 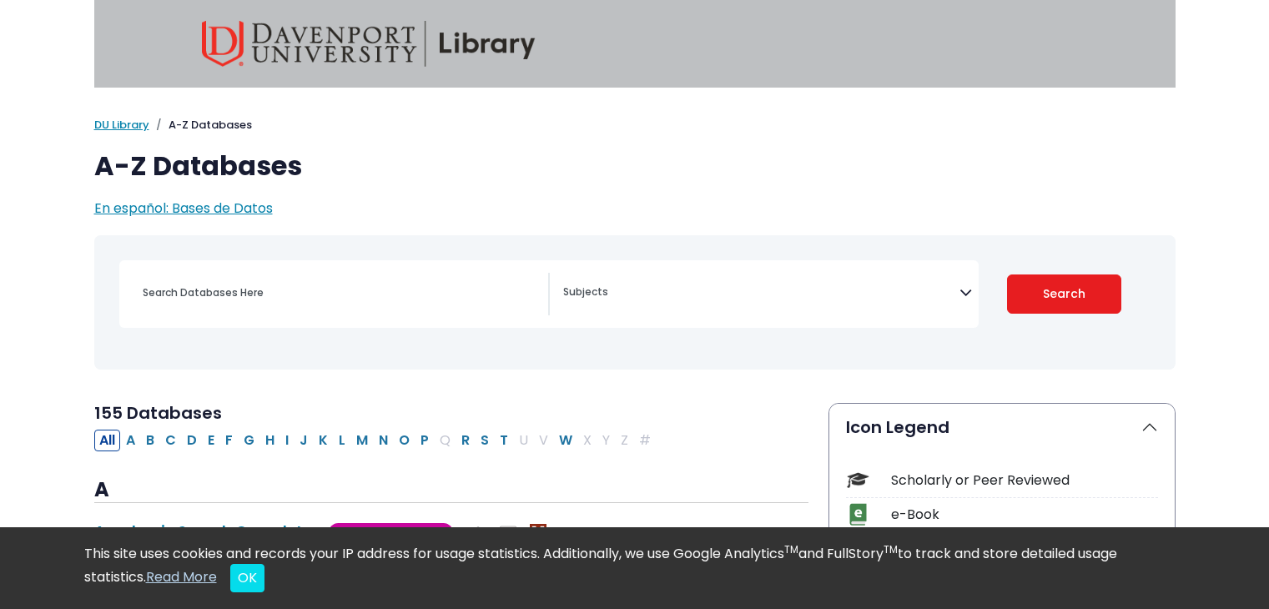 I want to click on button: Filter Results J, so click(x=304, y=441).